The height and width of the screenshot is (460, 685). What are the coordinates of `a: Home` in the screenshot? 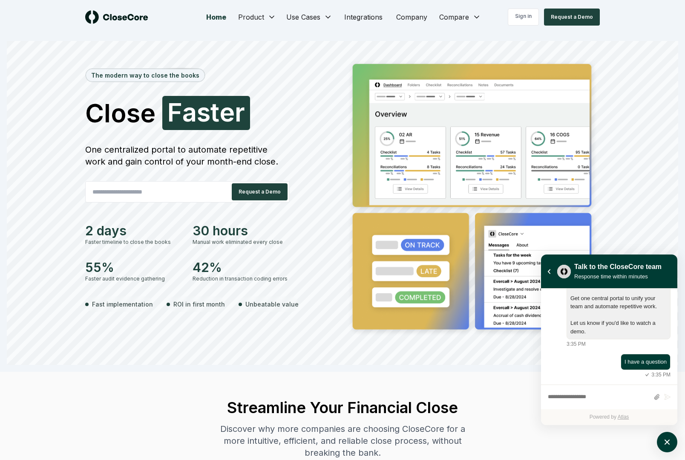 It's located at (216, 17).